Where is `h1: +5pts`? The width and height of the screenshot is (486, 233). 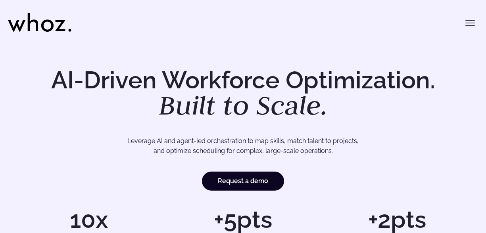
h1: +5pts is located at coordinates (243, 220).